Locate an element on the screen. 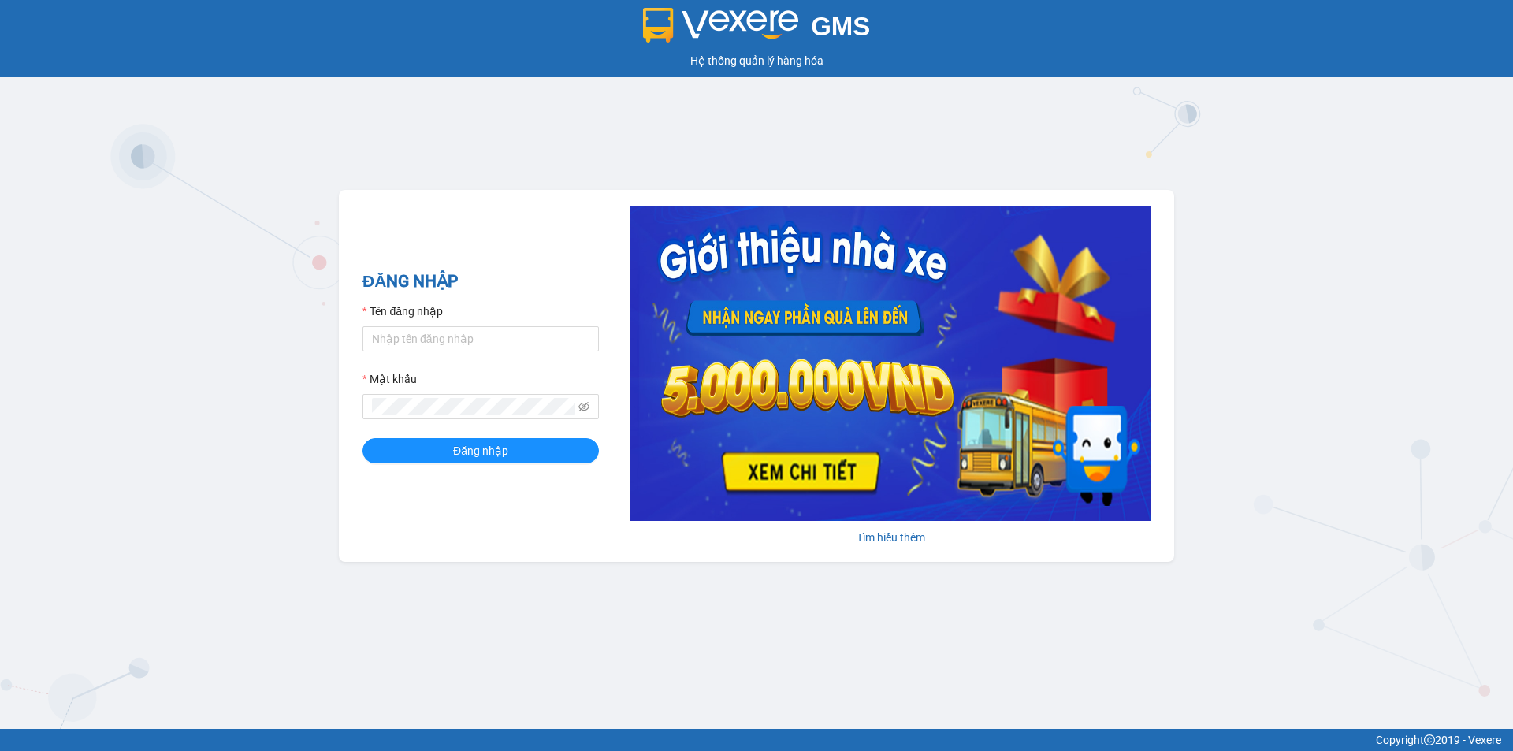  a: GMS is located at coordinates (756, 30).